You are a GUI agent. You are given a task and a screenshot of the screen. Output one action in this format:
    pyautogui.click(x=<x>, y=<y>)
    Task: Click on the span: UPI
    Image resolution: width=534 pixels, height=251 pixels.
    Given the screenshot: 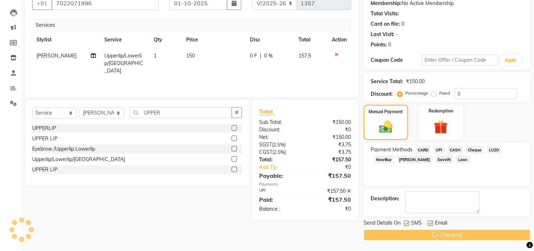 What is the action you would take?
    pyautogui.click(x=439, y=150)
    